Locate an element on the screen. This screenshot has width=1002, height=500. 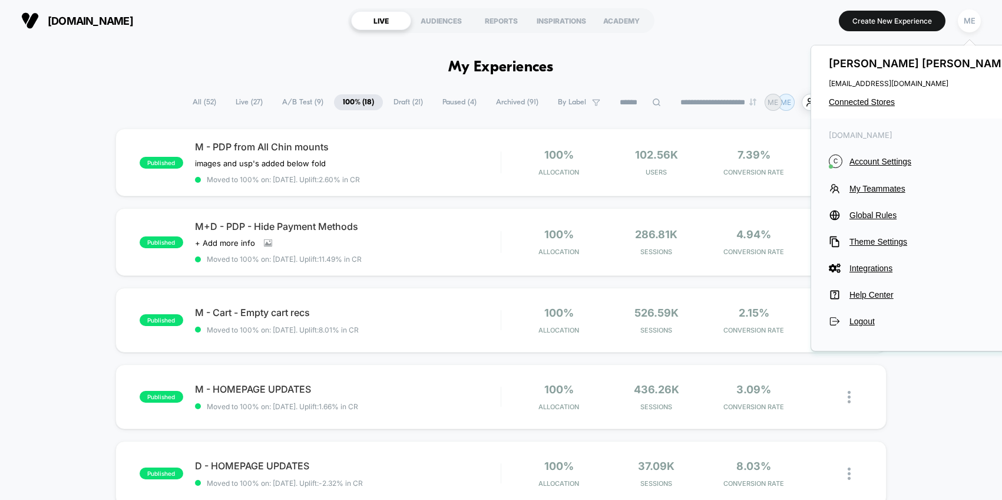
span: 526.59k is located at coordinates (657, 312).